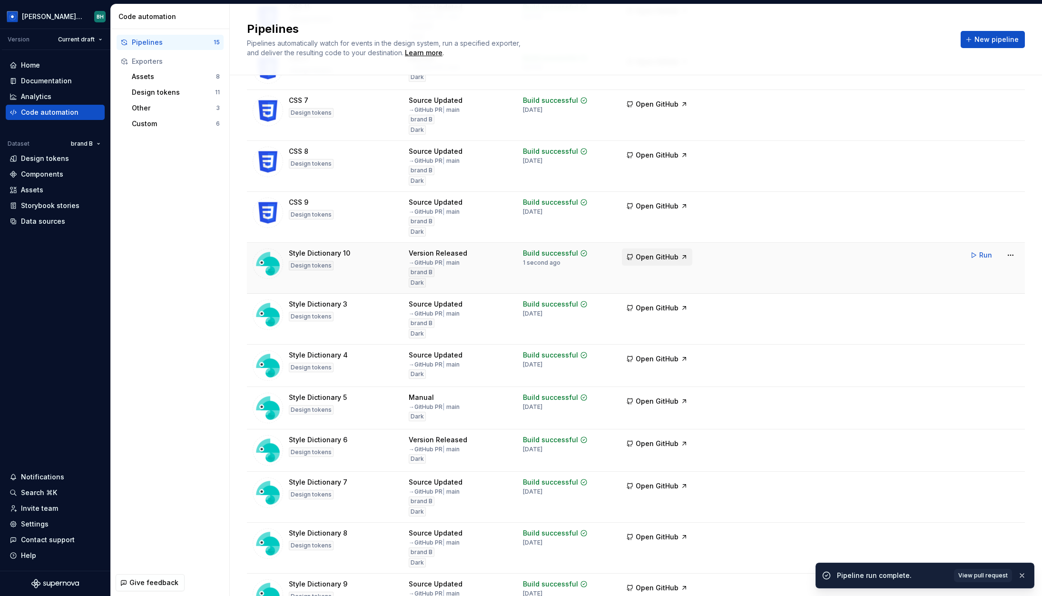 This screenshot has height=596, width=1042. Describe the element at coordinates (218, 108) in the screenshot. I see `div: 3` at that location.